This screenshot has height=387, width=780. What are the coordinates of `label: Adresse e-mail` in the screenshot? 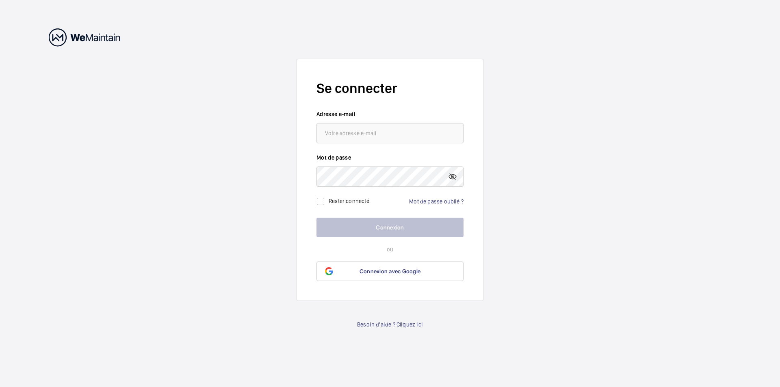 It's located at (390, 114).